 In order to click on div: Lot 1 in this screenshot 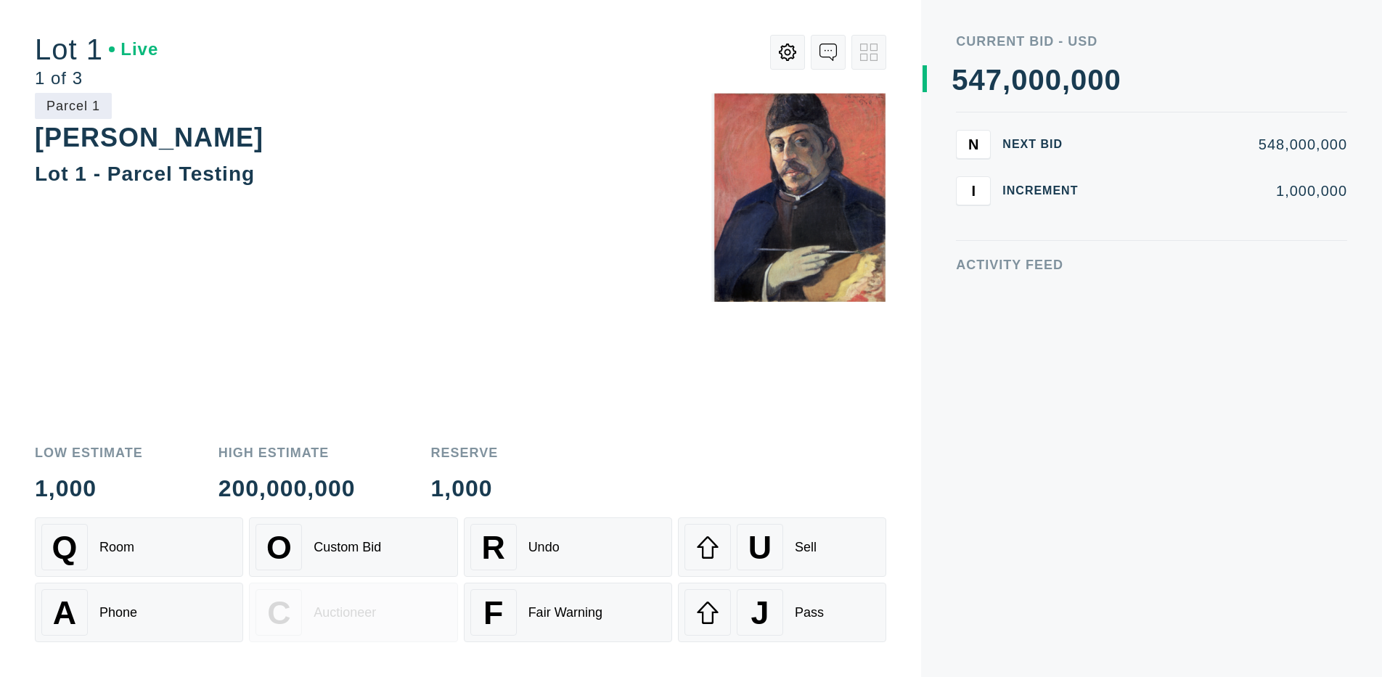, I will do `click(97, 49)`.